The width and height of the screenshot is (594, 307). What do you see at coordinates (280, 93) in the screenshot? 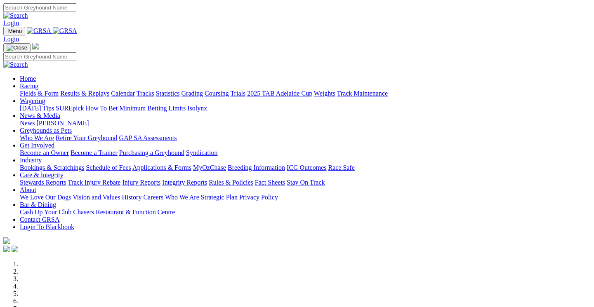
I see `a: 2025 TAB Adelaide Cup` at bounding box center [280, 93].